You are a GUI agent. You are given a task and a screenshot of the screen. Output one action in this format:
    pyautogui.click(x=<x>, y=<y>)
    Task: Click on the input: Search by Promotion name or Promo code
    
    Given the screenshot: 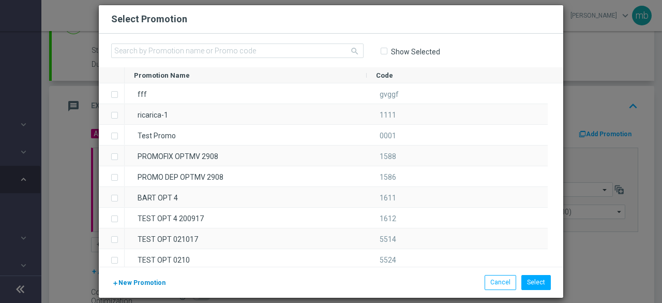 What is the action you would take?
    pyautogui.click(x=237, y=51)
    